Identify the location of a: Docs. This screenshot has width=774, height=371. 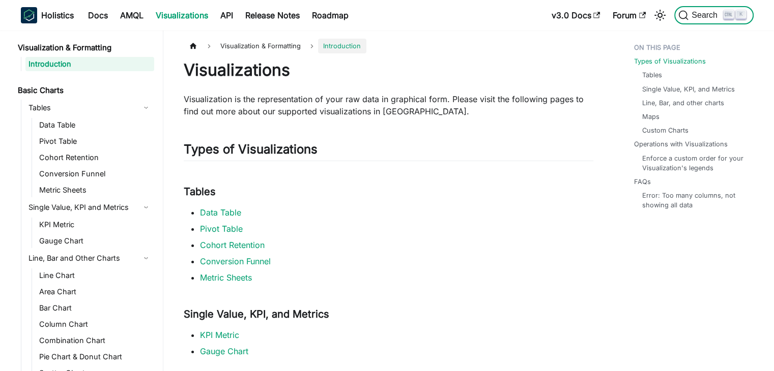
(98, 15).